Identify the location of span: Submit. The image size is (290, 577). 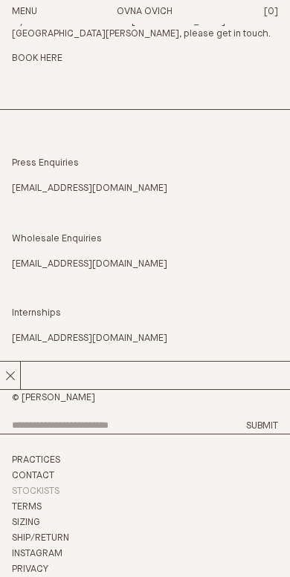
(261, 425).